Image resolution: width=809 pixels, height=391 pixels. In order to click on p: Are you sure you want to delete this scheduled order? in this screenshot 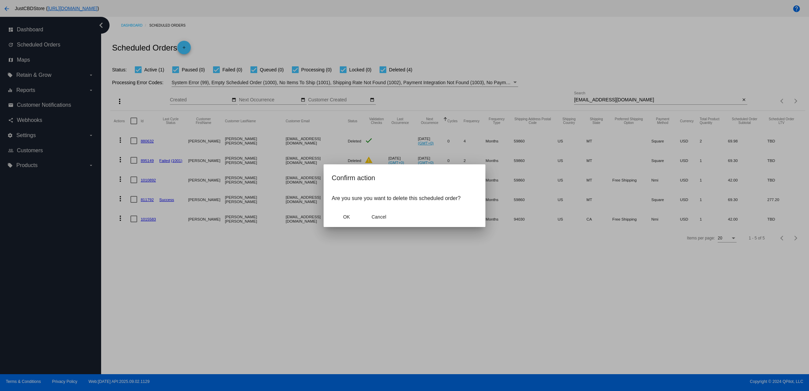, I will do `click(405, 199)`.